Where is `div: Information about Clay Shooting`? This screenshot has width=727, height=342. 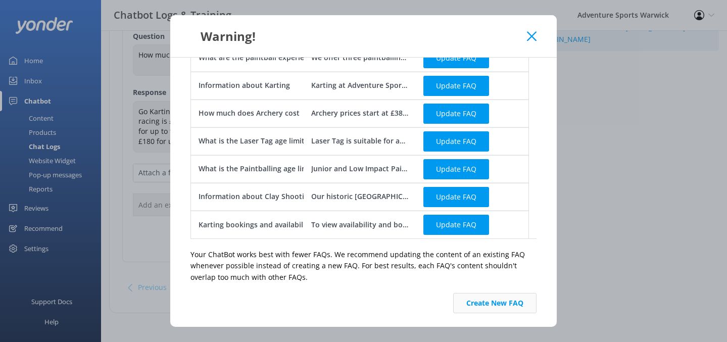 div: Information about Clay Shooting is located at coordinates (256, 197).